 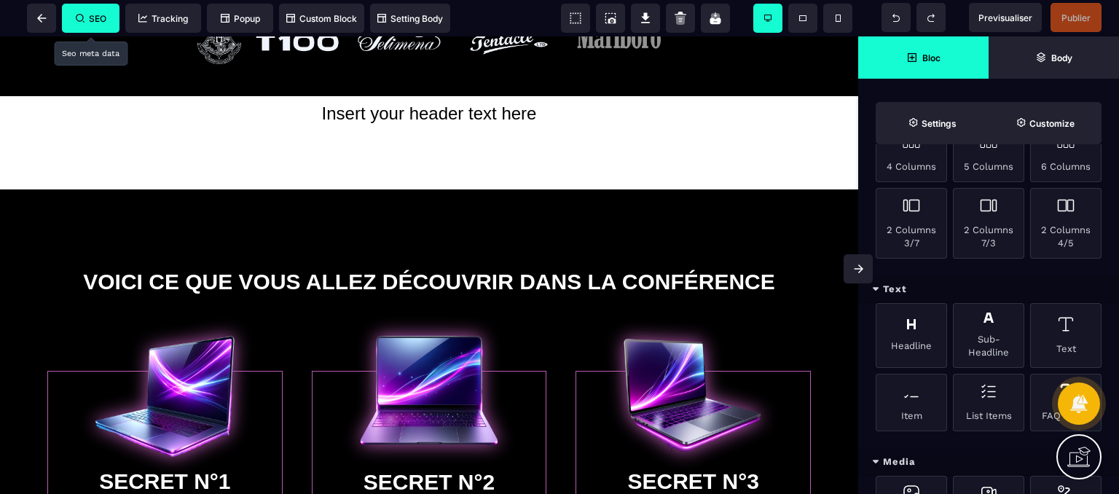 I want to click on img: 14b331a65757309afec692c0b01f7b90_sd2.png, so click(x=693, y=357).